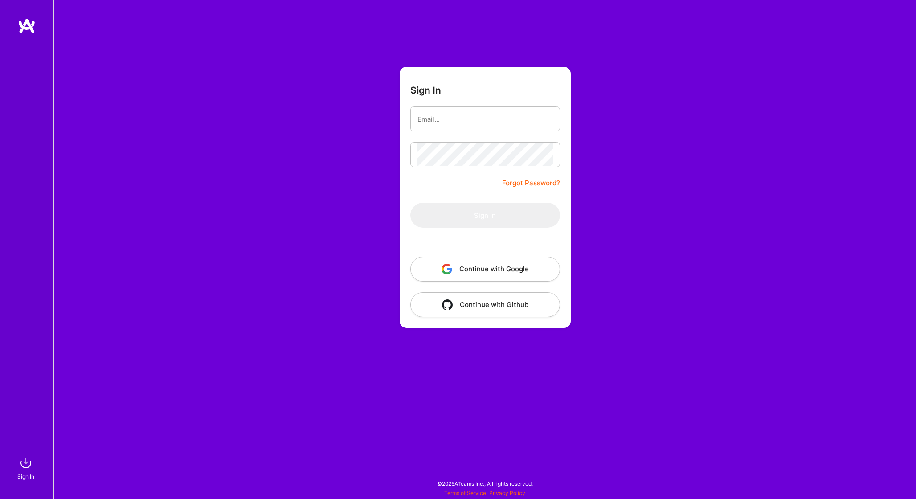 Image resolution: width=916 pixels, height=499 pixels. I want to click on a: sign inSign In, so click(27, 467).